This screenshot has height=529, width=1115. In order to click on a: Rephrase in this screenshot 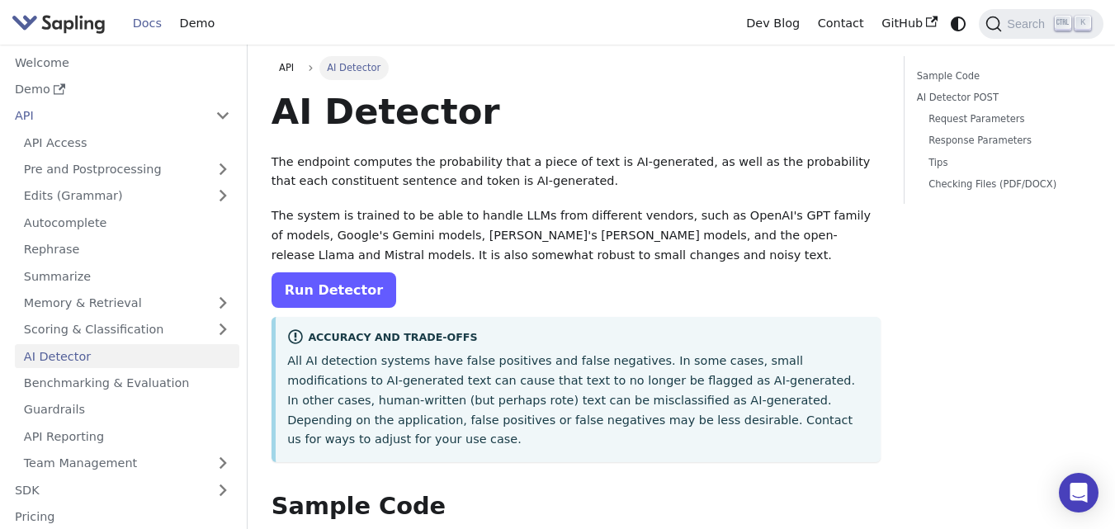, I will do `click(127, 249)`.